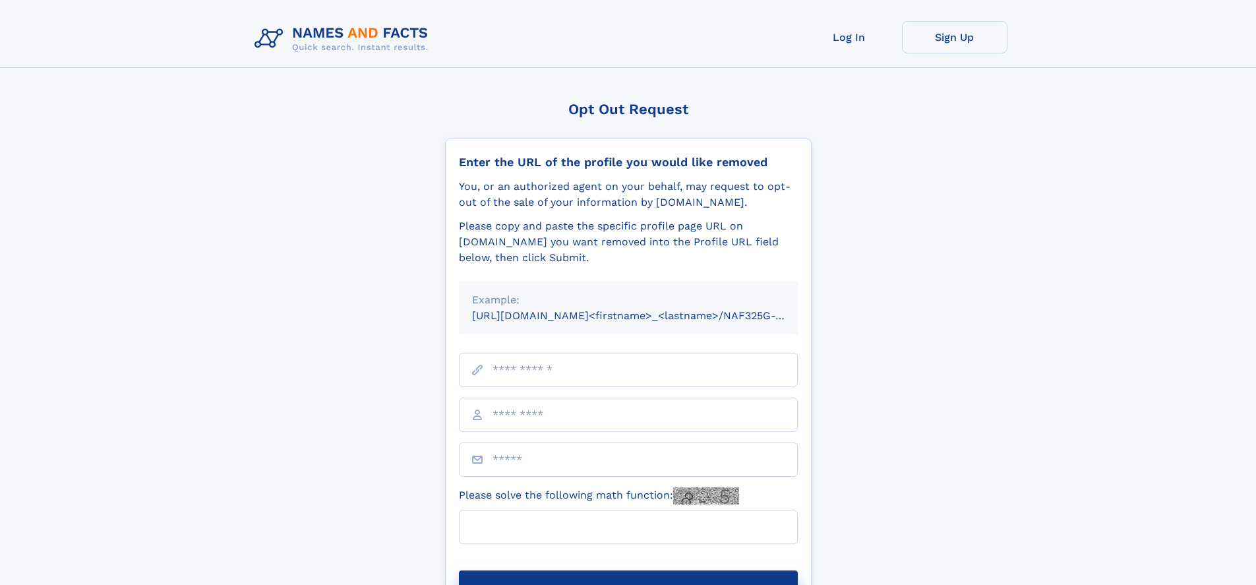 This screenshot has width=1256, height=585. Describe the element at coordinates (628, 162) in the screenshot. I see `div: Enter the URL of the profile you would like removed` at that location.